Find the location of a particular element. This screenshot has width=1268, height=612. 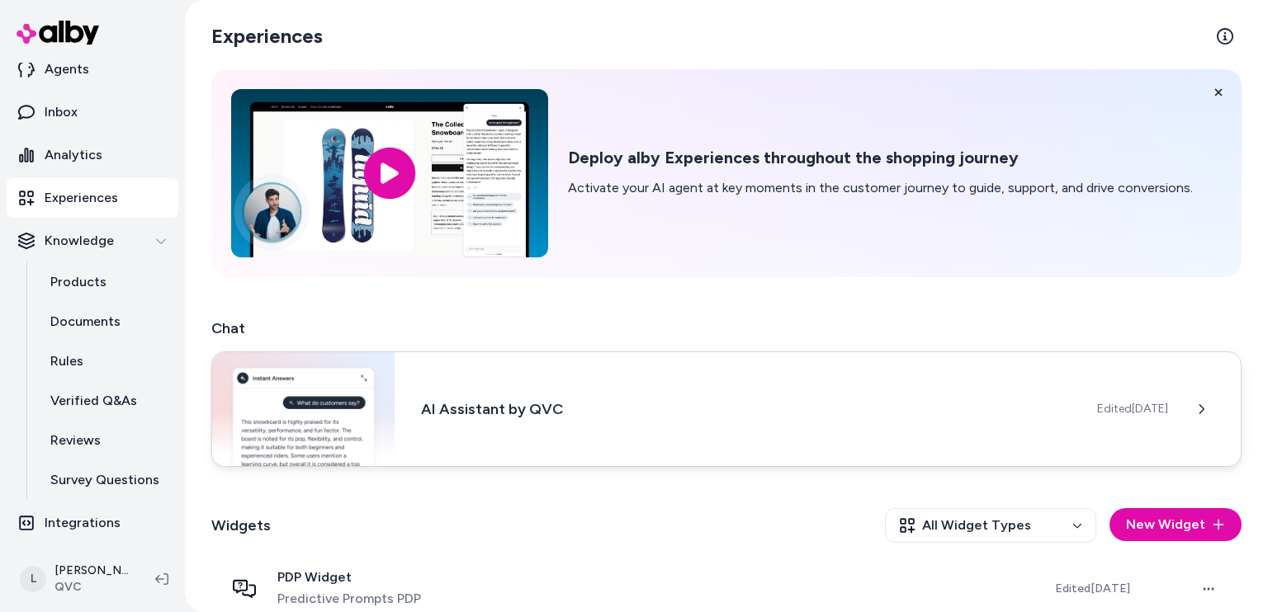

button: Knowledge is located at coordinates (92, 241).